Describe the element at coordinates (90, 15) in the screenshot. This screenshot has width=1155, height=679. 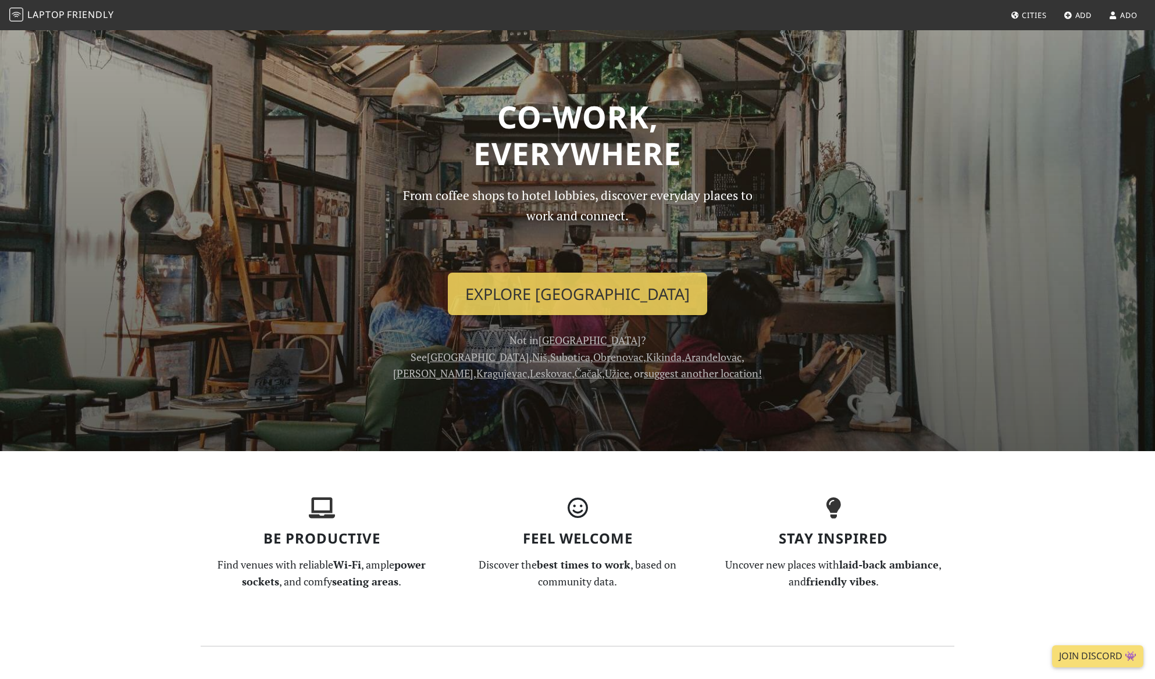
I see `span: Friendly` at that location.